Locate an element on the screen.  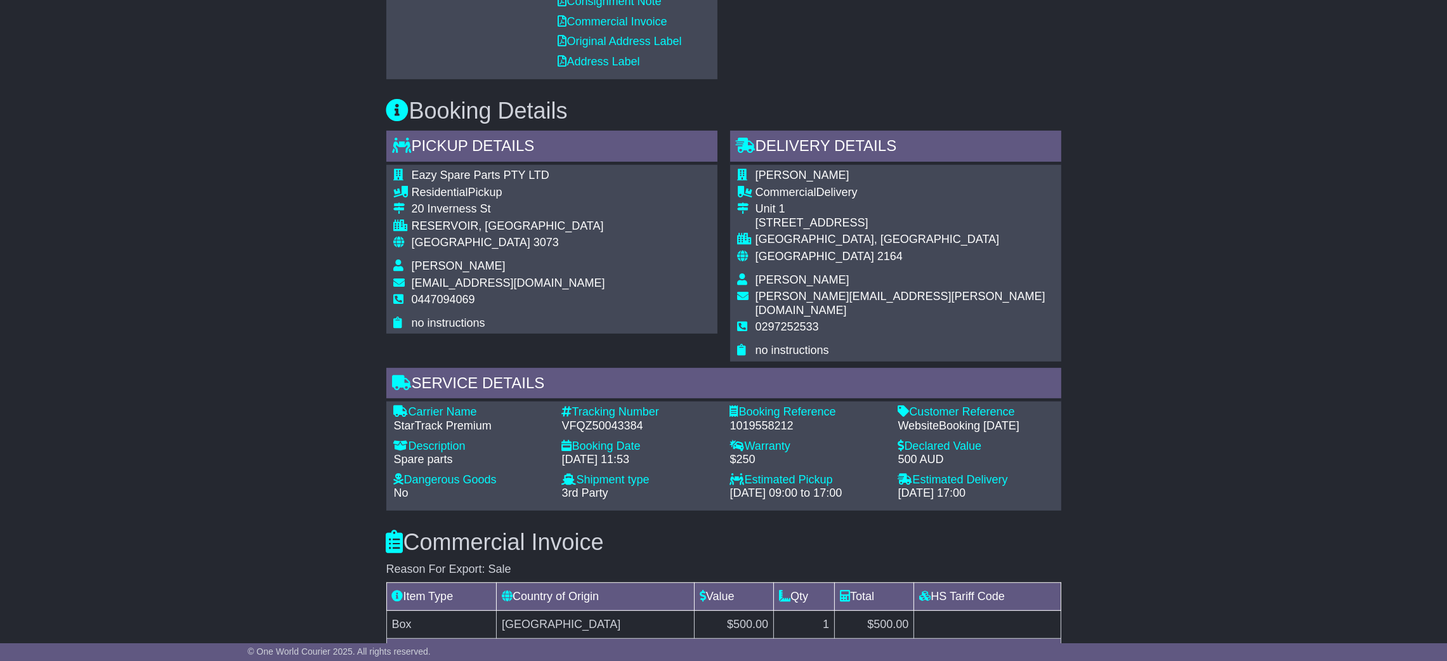
div: Tracking Number is located at coordinates (640, 412).